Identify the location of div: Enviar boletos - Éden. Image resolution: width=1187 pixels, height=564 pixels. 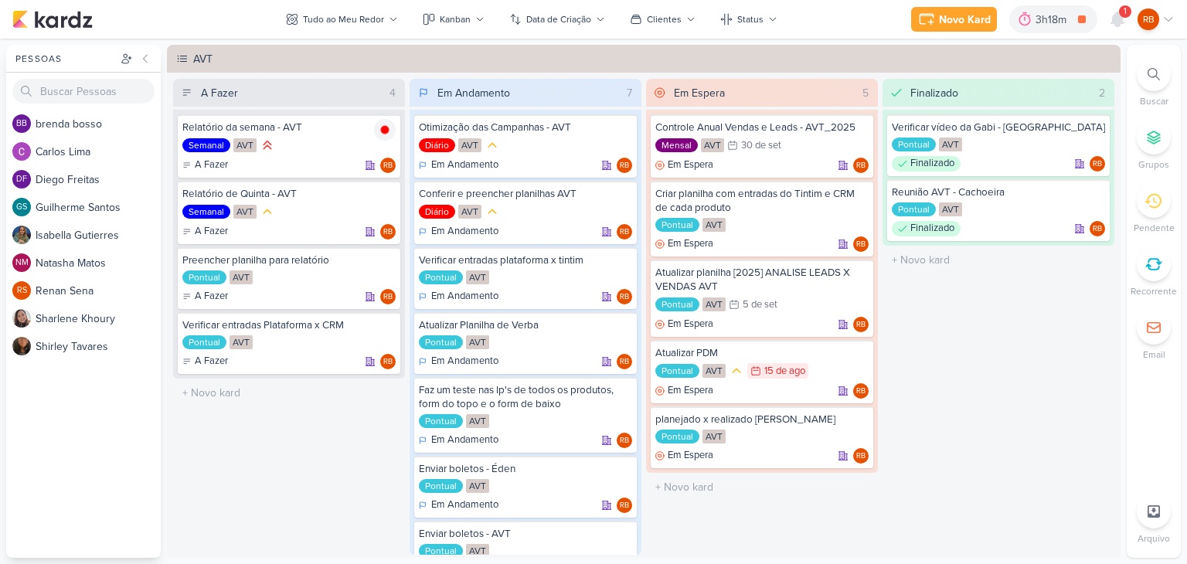
(526, 469).